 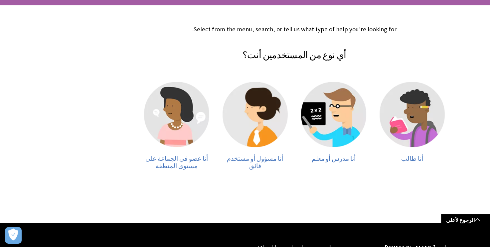 What do you see at coordinates (177, 162) in the screenshot?
I see `span: أنا عضو في الجماعة على مستوى المنطقة` at bounding box center [177, 162].